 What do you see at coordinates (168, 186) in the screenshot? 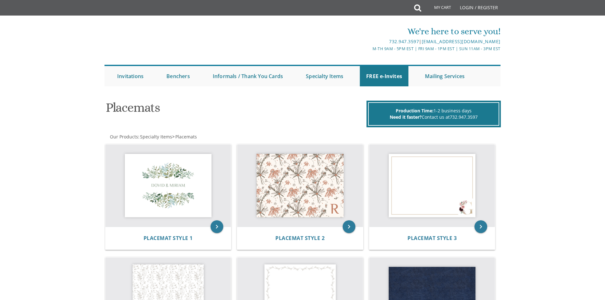
I see `img: Placemat Style 1` at bounding box center [168, 186].